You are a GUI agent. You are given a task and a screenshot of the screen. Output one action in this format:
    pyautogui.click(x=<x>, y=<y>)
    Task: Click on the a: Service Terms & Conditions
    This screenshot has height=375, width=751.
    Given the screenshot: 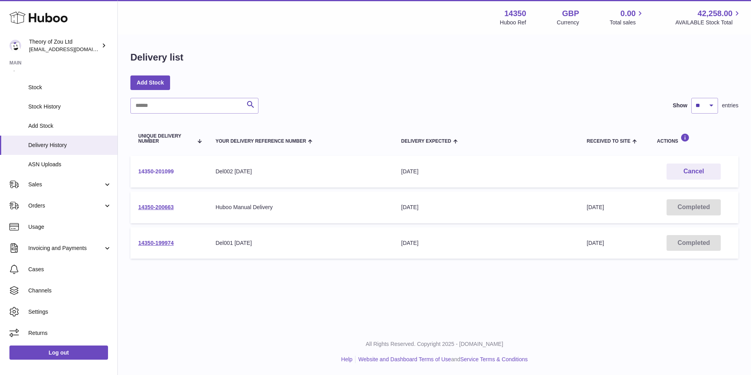 What is the action you would take?
    pyautogui.click(x=494, y=359)
    